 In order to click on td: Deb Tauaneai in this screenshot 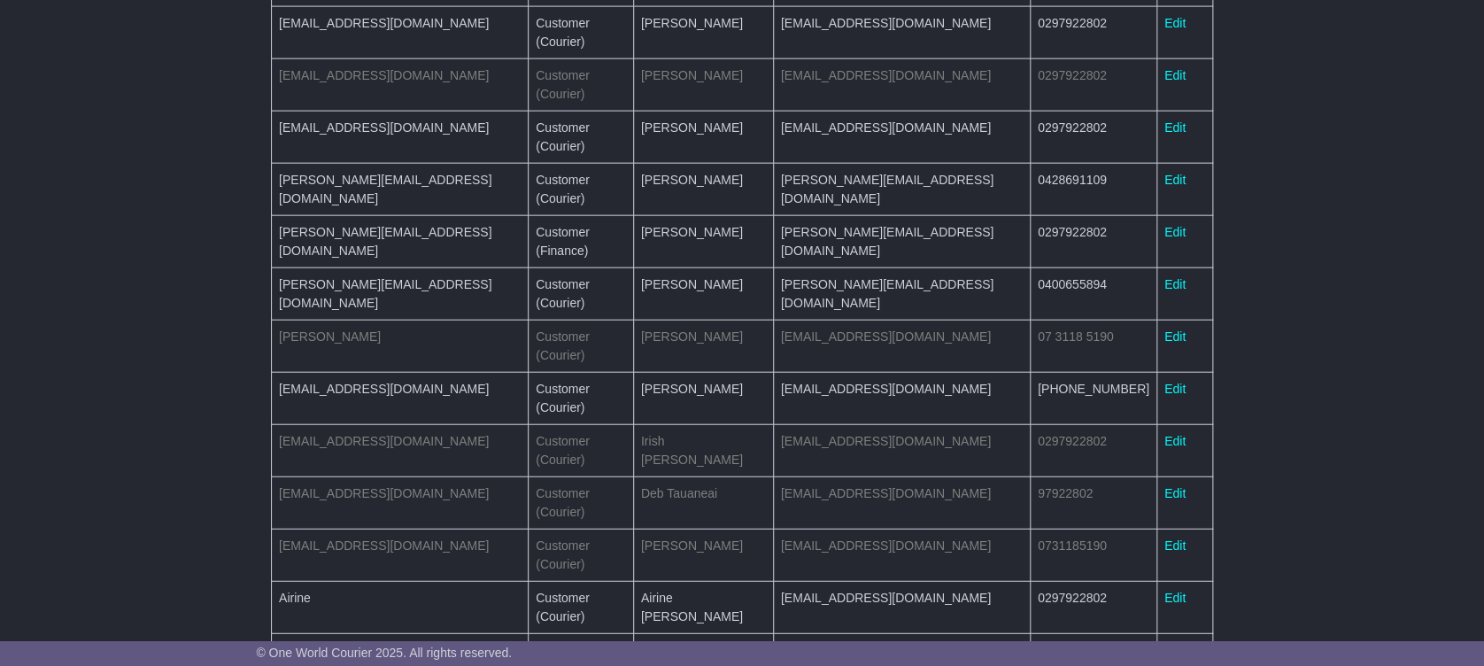, I will do `click(703, 502)`.